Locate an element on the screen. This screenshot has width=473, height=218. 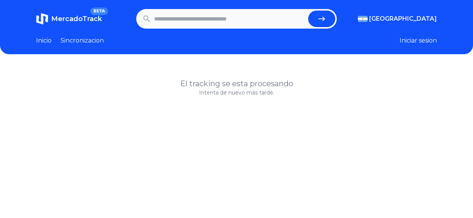
a: Sincronizacion is located at coordinates (82, 41).